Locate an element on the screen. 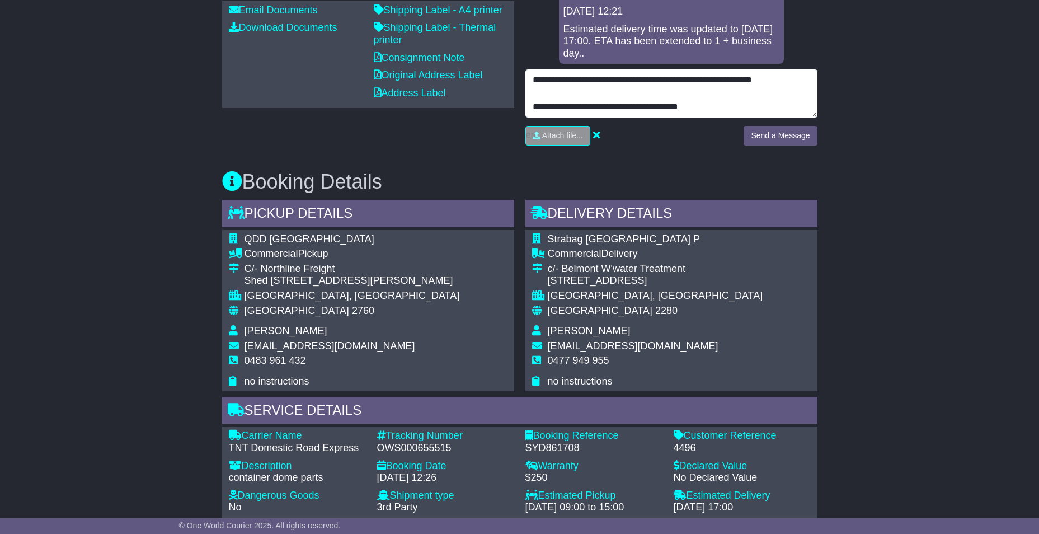 The image size is (1039, 534). span: 2760 is located at coordinates (363, 310).